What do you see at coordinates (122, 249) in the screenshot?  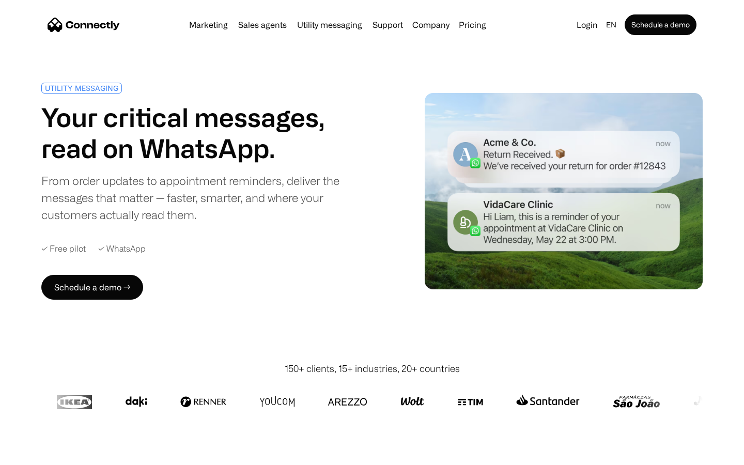 I see `div: ✓ WhatsApp` at bounding box center [122, 249].